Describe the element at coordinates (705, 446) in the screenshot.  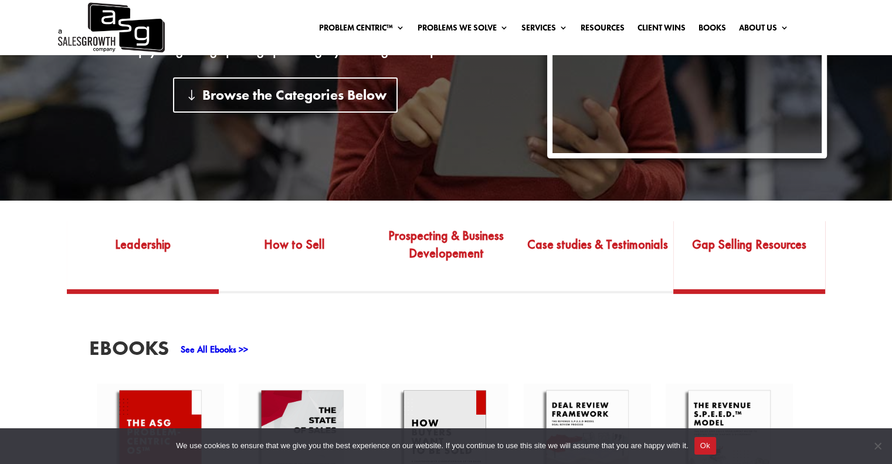
I see `button: Ok` at that location.